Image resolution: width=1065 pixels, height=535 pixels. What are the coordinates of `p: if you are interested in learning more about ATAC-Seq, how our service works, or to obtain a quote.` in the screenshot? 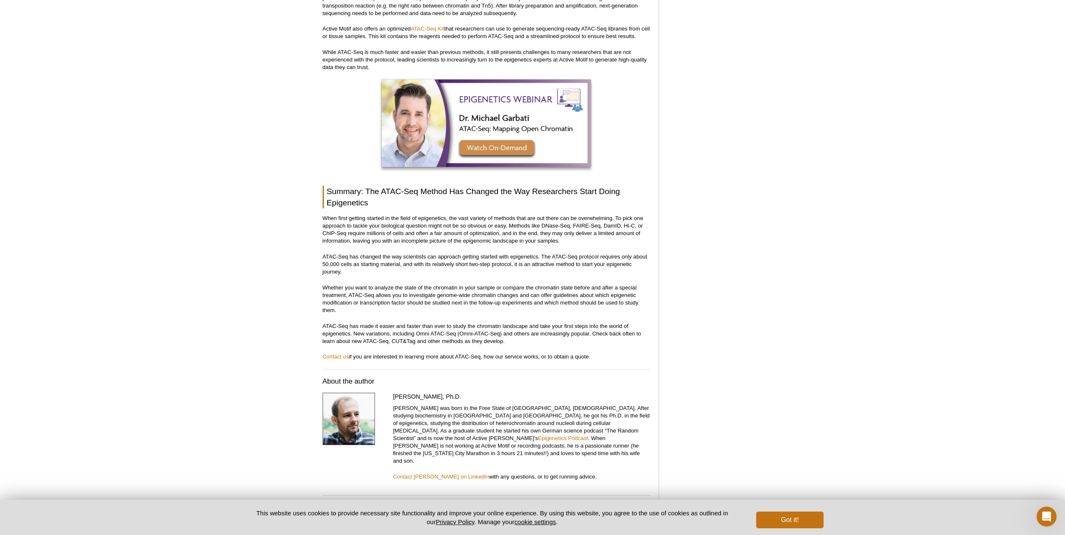 It's located at (486, 357).